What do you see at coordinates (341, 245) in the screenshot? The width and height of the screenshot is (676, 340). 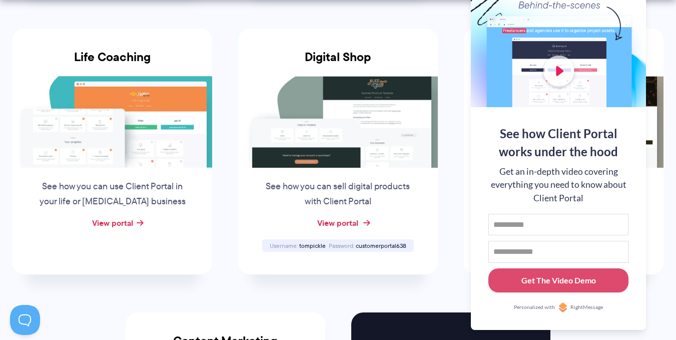 I see `span: Password` at bounding box center [341, 245].